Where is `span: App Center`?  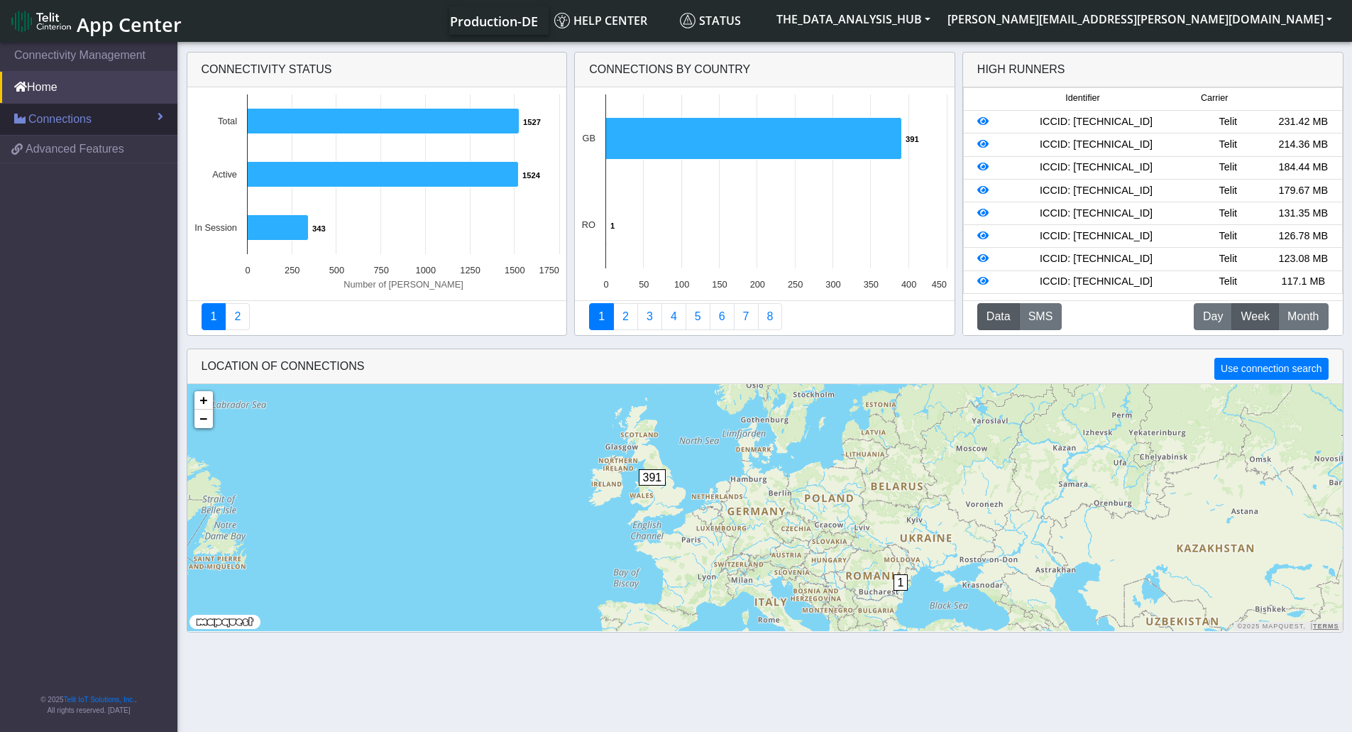 span: App Center is located at coordinates (129, 24).